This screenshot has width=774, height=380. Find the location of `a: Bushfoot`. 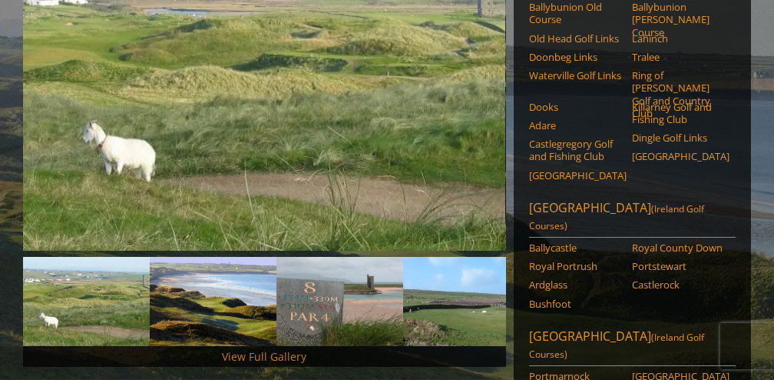

a: Bushfoot is located at coordinates (576, 303).